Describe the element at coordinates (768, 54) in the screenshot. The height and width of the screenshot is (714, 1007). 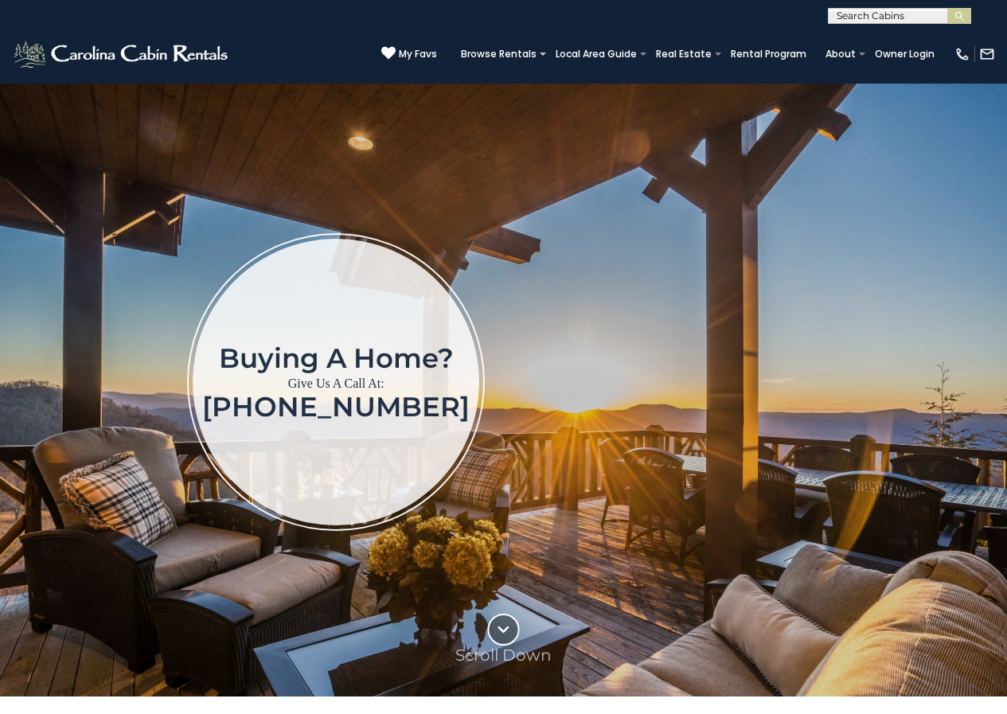
I see `a: Rental Program` at that location.